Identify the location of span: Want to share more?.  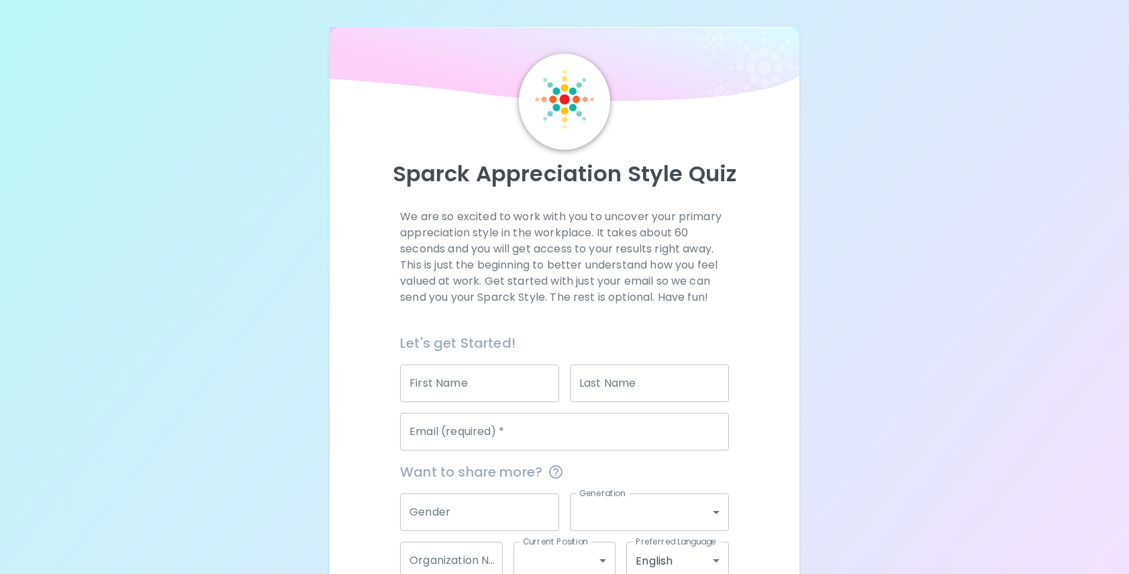
(565, 472).